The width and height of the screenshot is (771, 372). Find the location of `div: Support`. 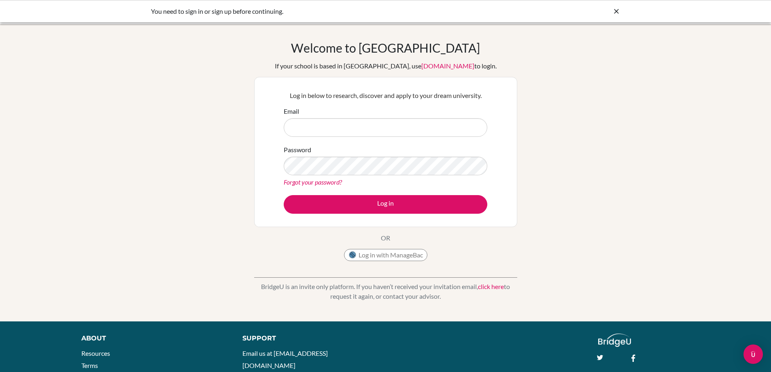

div: Support is located at coordinates (309, 338).